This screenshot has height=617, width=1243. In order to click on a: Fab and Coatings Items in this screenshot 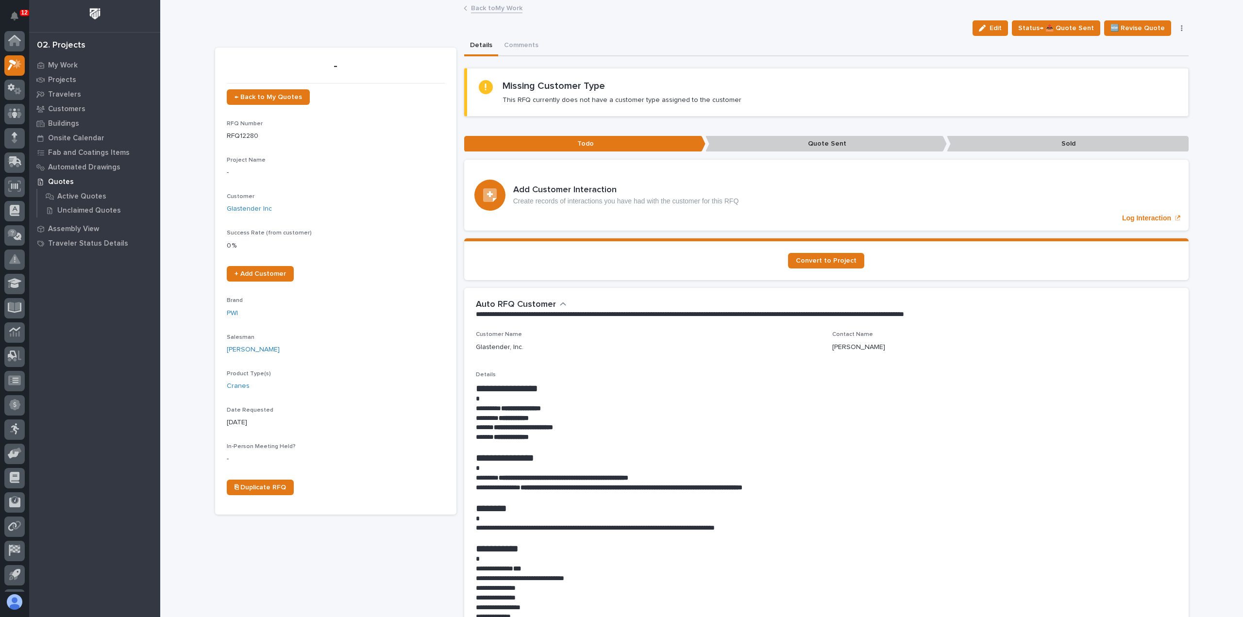, I will do `click(95, 152)`.